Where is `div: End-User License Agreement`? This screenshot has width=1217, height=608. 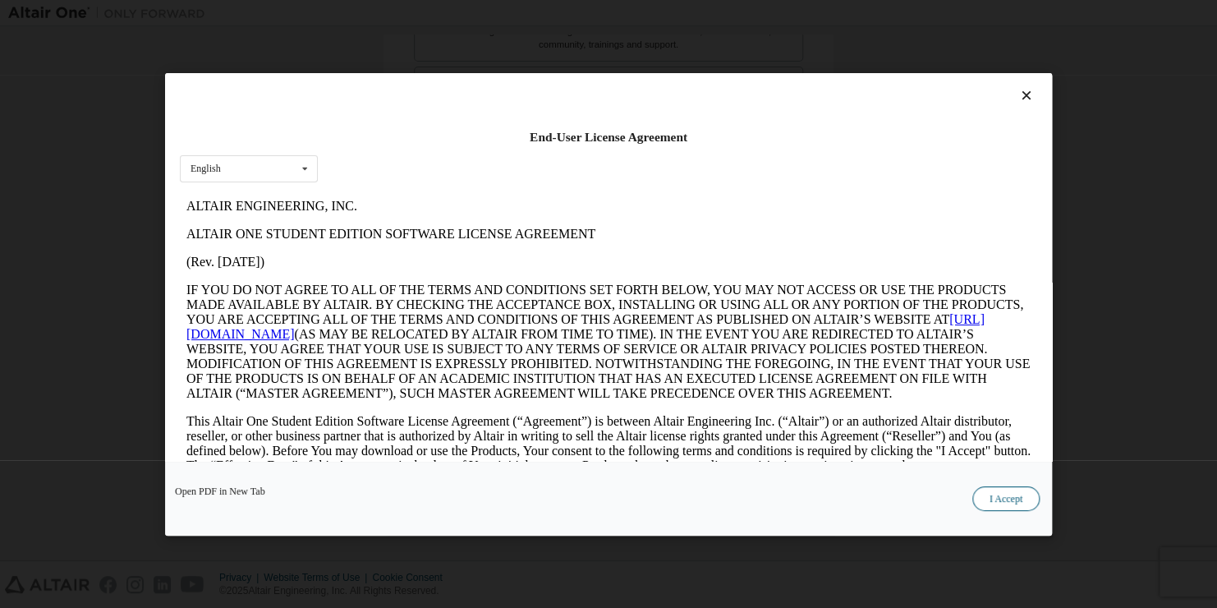
div: End-User License Agreement is located at coordinates (609, 137).